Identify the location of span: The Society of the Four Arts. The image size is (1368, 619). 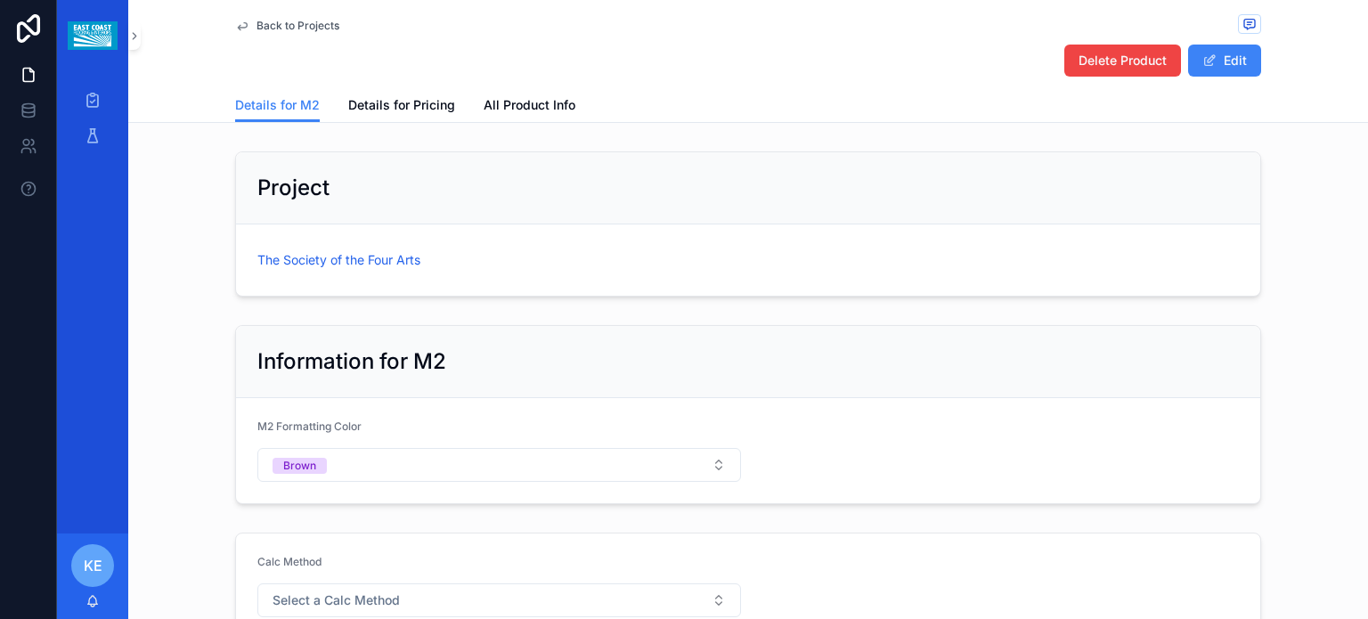
(338, 260).